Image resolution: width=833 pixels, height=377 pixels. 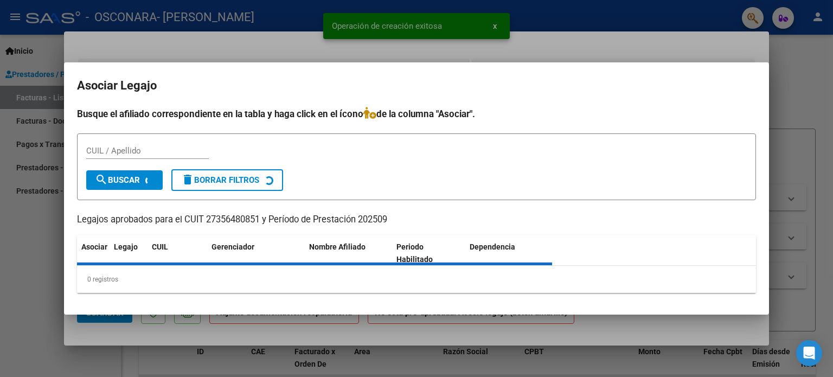 I want to click on span: Gerenciador, so click(x=233, y=247).